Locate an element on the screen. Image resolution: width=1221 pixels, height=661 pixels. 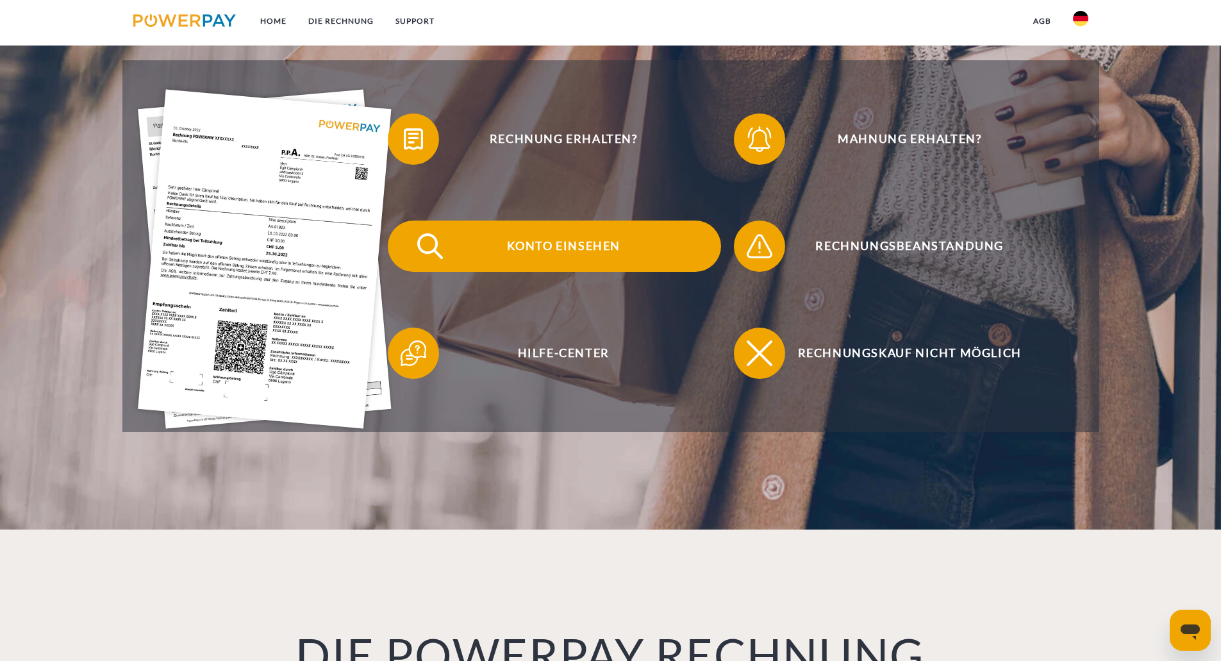
button: Rechnungsbeanstandung is located at coordinates (901, 246).